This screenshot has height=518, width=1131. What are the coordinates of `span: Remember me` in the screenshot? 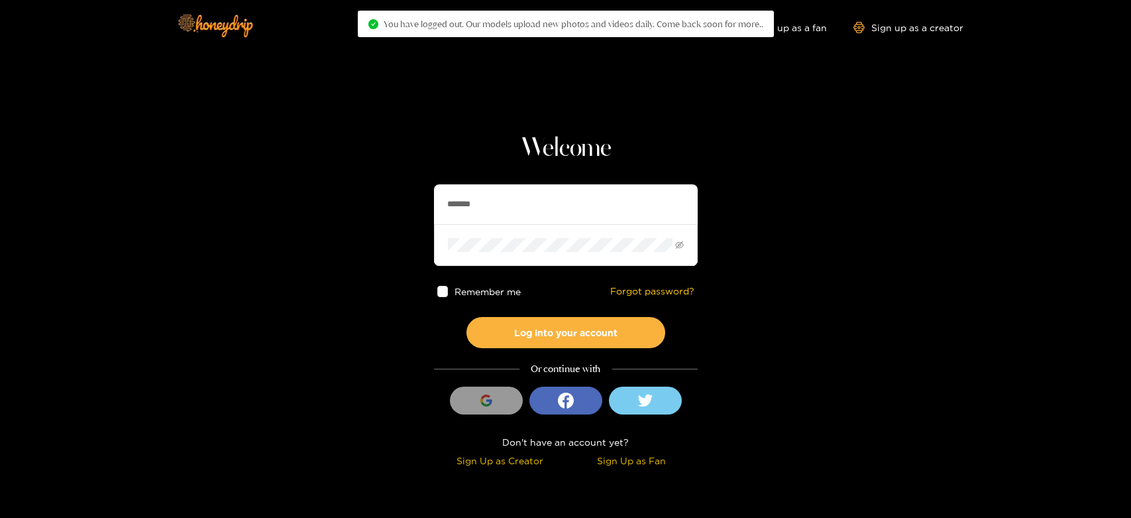 It's located at (488, 291).